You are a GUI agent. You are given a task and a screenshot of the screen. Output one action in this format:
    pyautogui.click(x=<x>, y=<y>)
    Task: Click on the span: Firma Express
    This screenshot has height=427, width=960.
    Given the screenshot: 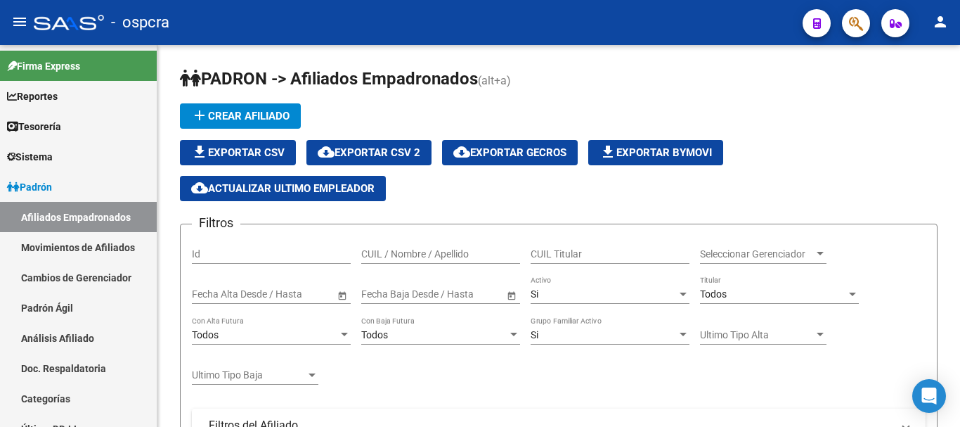 What is the action you would take?
    pyautogui.click(x=44, y=66)
    